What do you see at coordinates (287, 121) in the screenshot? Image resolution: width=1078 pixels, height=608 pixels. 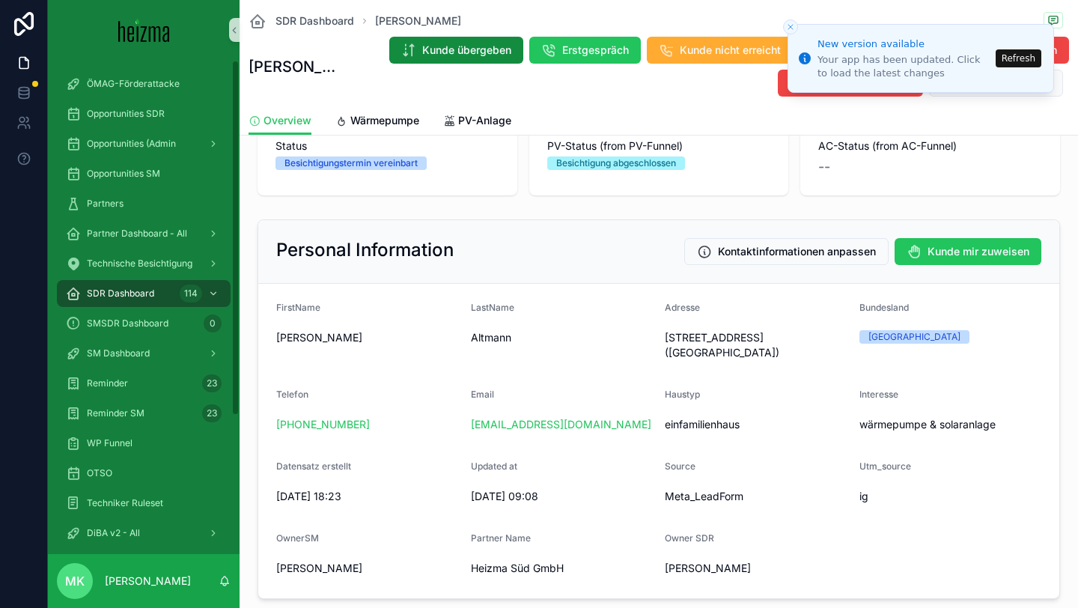 I see `span: Overview` at bounding box center [287, 121].